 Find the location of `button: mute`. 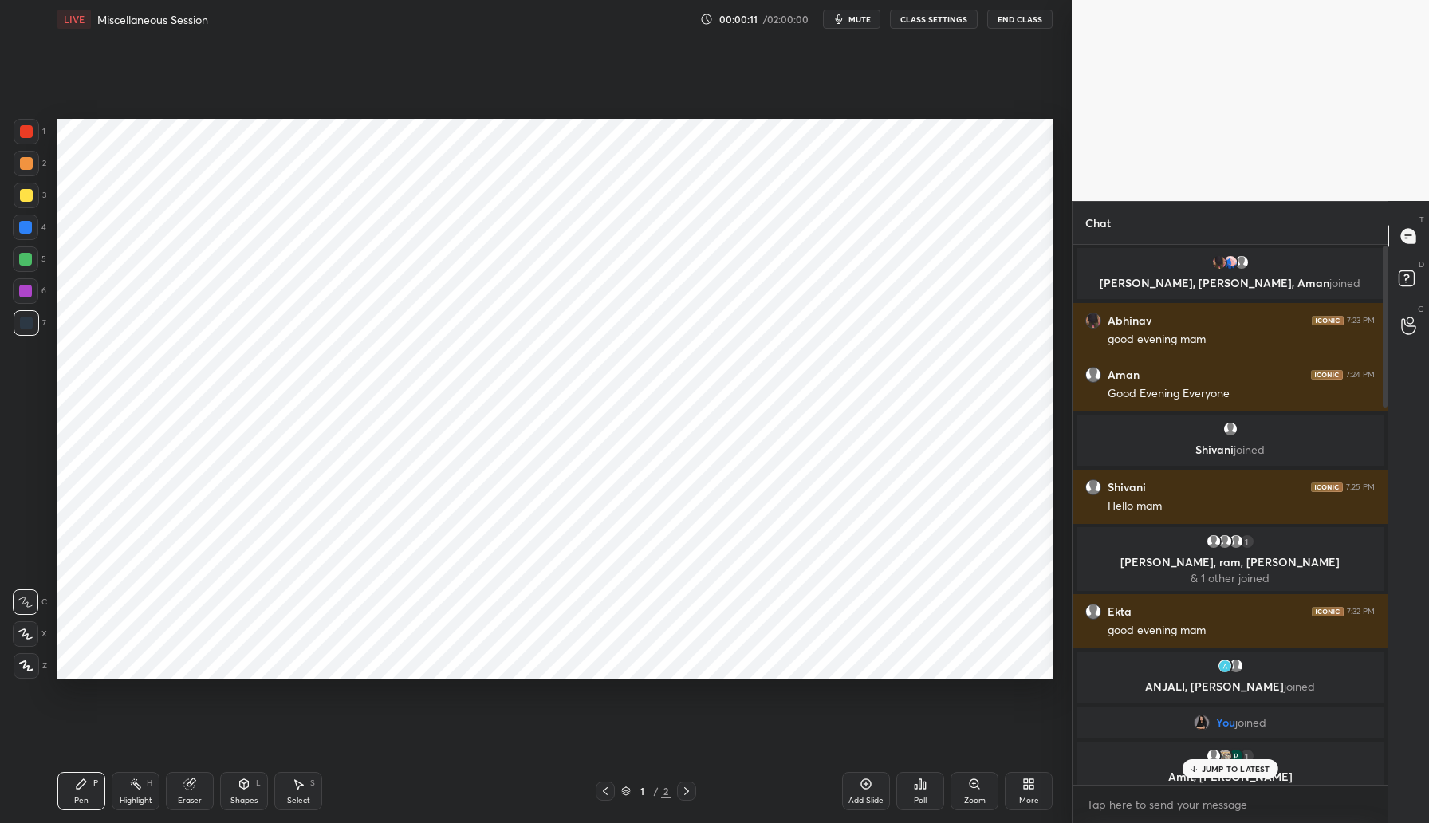

button: mute is located at coordinates (852, 19).